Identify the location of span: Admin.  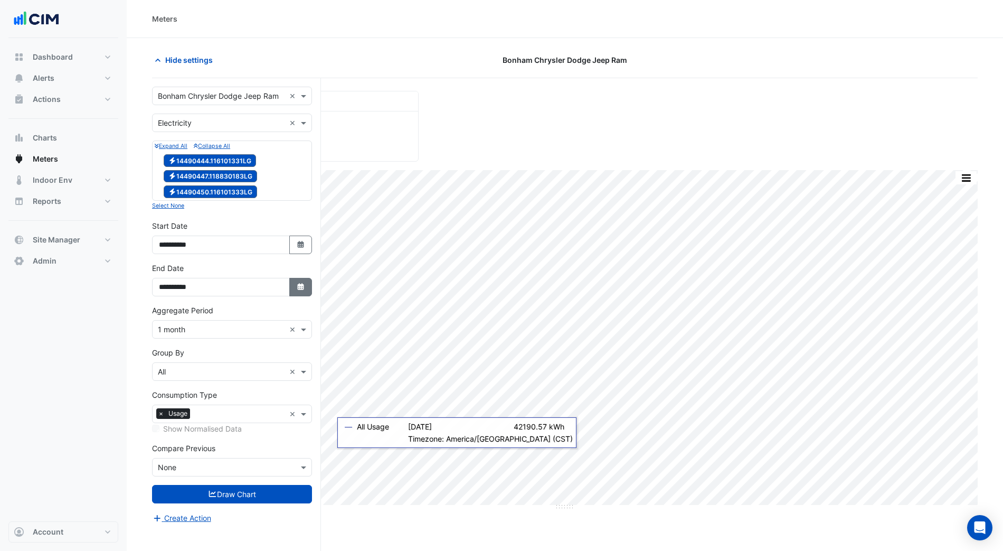
(44, 261).